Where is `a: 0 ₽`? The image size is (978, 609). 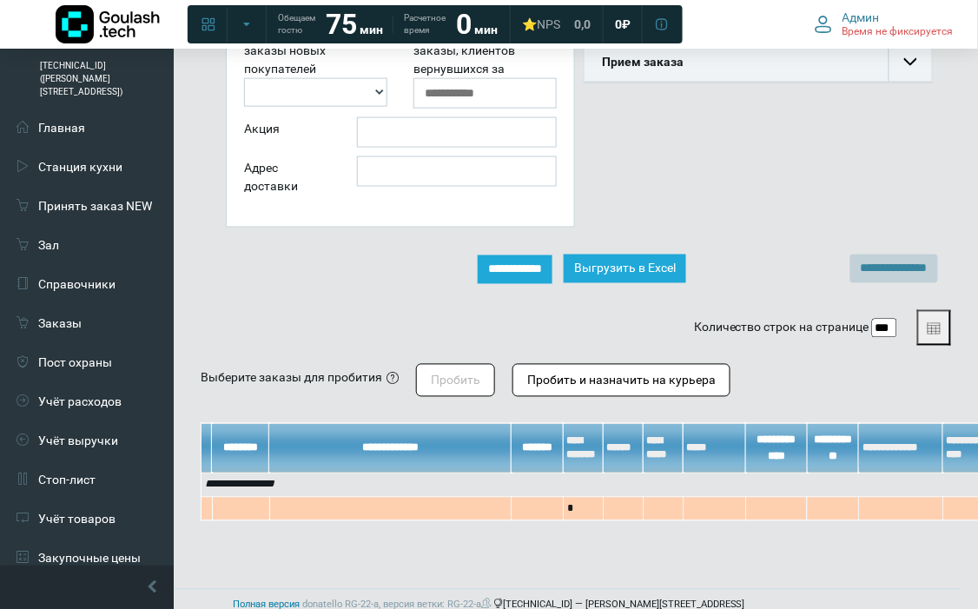
a: 0 ₽ is located at coordinates (623, 24).